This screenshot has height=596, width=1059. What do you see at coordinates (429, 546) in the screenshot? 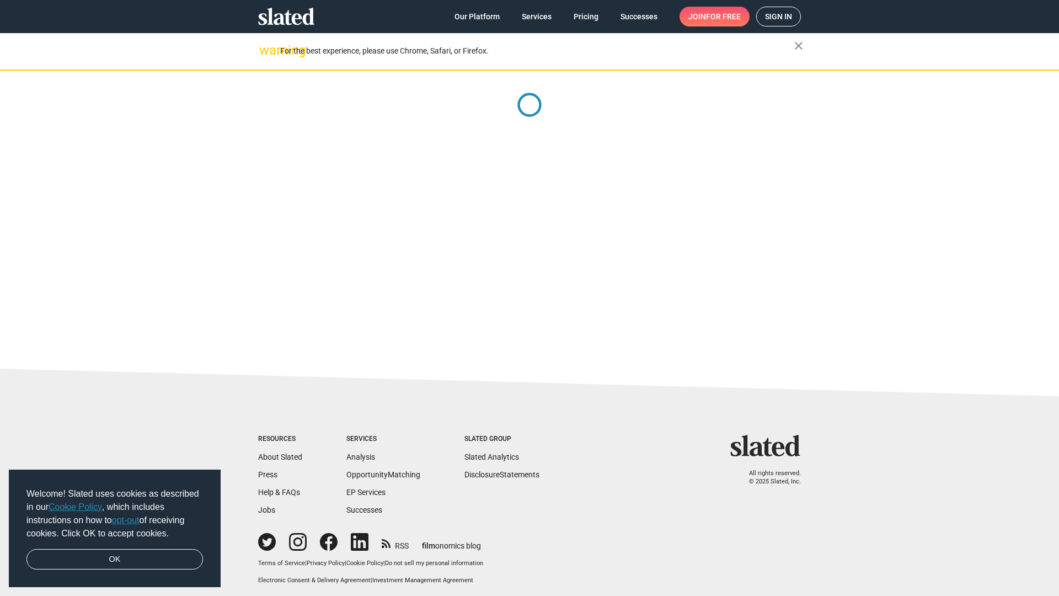
I see `span: film` at bounding box center [429, 546].